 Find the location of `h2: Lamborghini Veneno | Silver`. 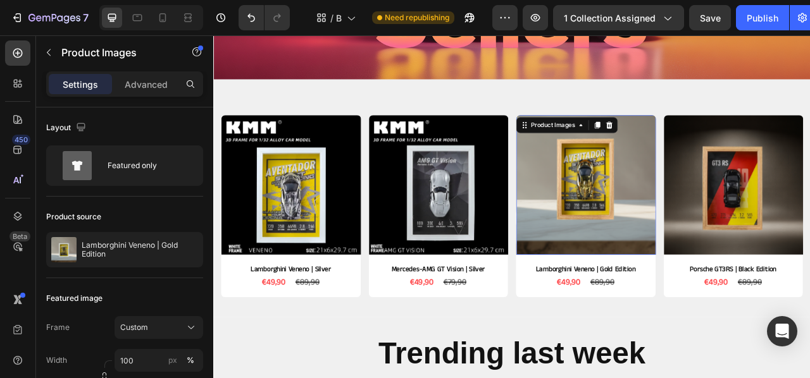

h2: Lamborghini Veneno | Silver is located at coordinates (98, 298).